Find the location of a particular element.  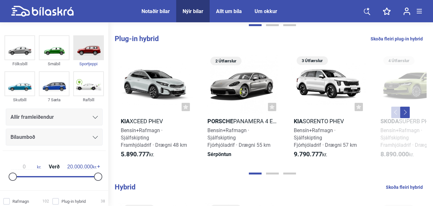

span: Bensín+Rafmagn · Sjálfskipting Fjórhjóladrif · Drægni 55 km is located at coordinates (239, 138).